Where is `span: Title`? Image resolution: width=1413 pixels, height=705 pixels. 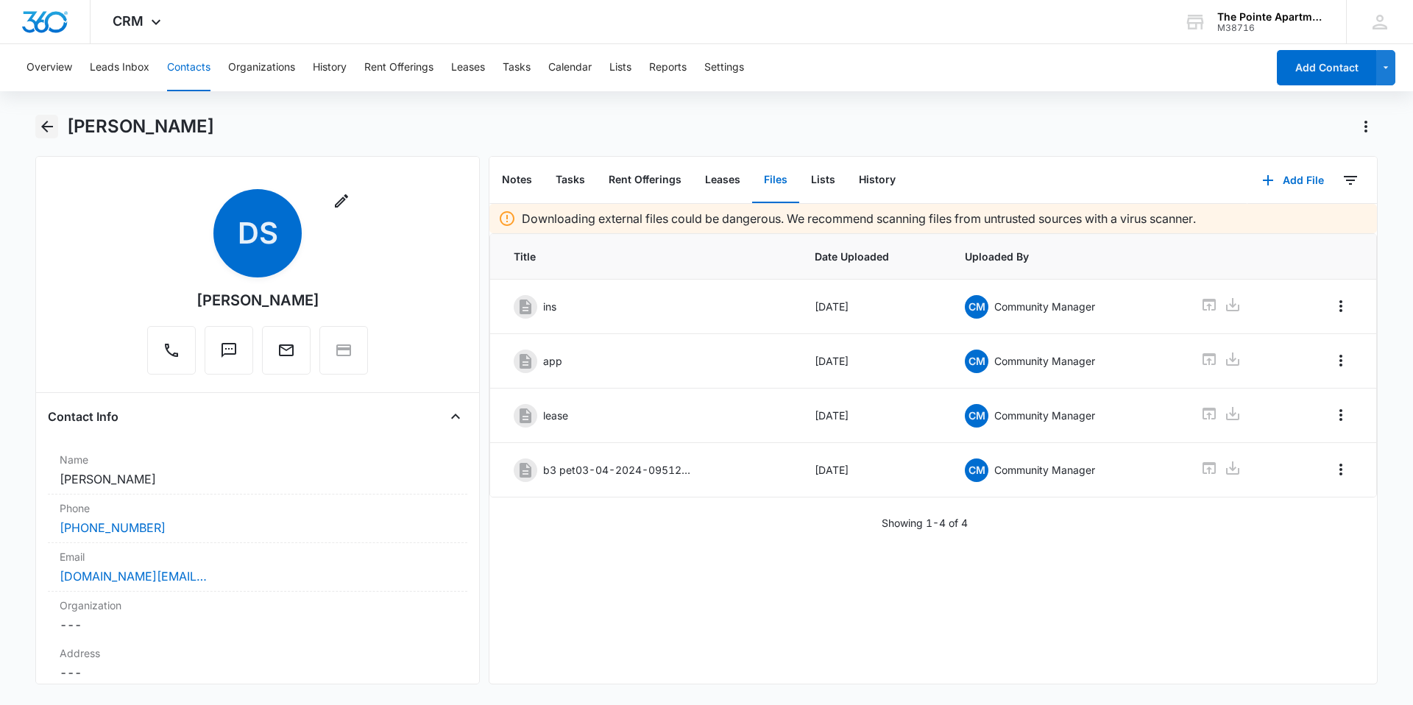 span: Title is located at coordinates (646, 256).